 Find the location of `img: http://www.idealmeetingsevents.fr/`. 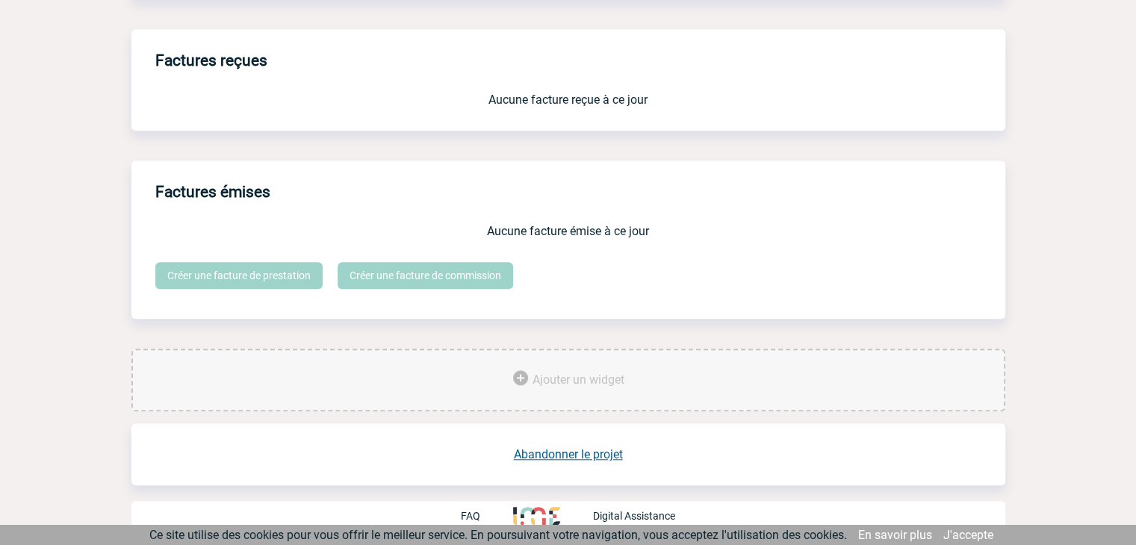

img: http://www.idealmeetingsevents.fr/ is located at coordinates (536, 516).